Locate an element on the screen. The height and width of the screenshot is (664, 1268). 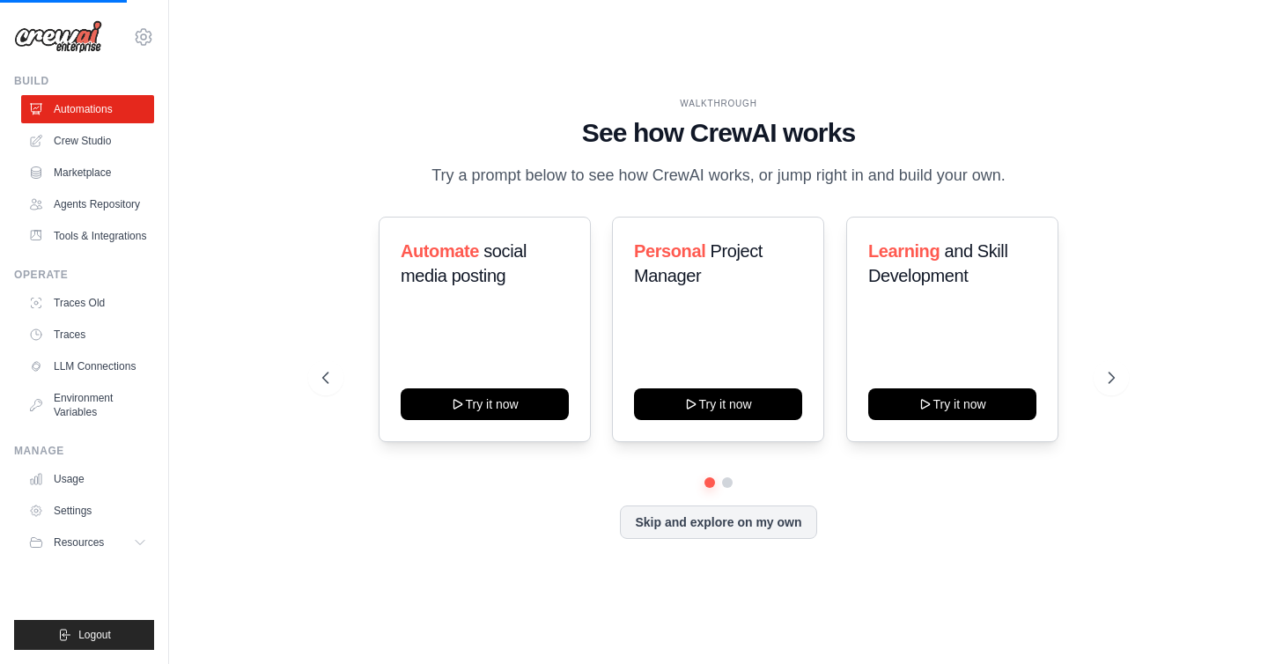
a: Marketplace is located at coordinates (87, 173).